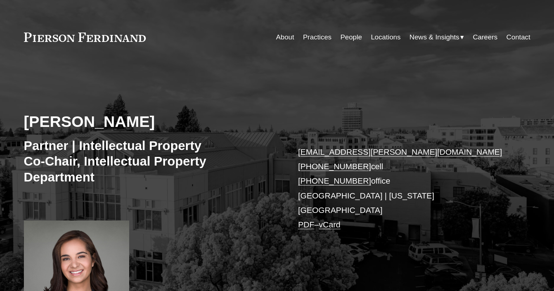 Image resolution: width=554 pixels, height=291 pixels. What do you see at coordinates (385, 37) in the screenshot?
I see `a: Locations` at bounding box center [385, 37].